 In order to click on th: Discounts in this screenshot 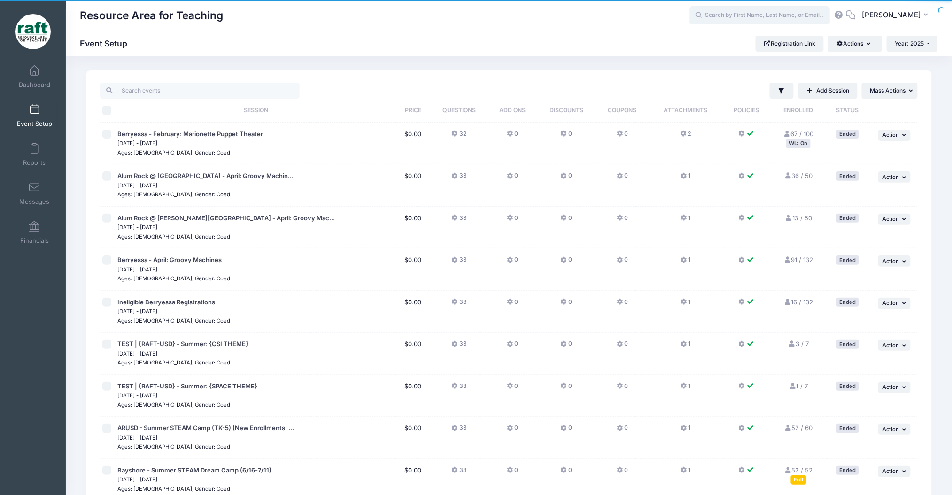, I will do `click(566, 110)`.